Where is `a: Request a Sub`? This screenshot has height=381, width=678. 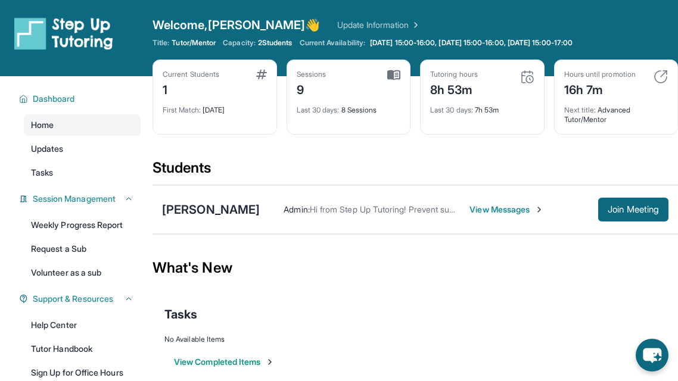 a: Request a Sub is located at coordinates (82, 249).